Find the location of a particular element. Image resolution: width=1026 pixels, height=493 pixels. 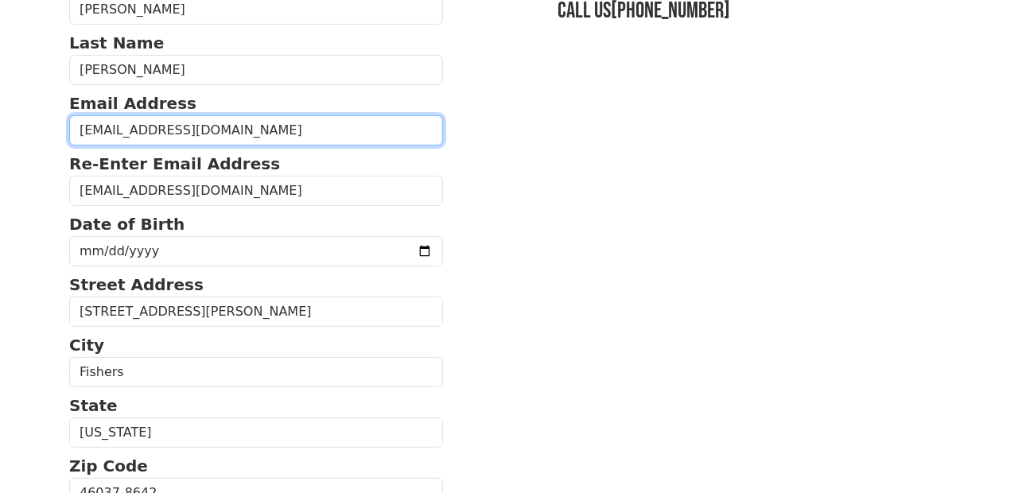

strong: Date of Birth is located at coordinates (126, 224).